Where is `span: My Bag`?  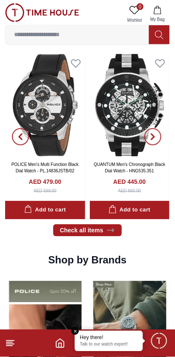 span: My Bag is located at coordinates (158, 19).